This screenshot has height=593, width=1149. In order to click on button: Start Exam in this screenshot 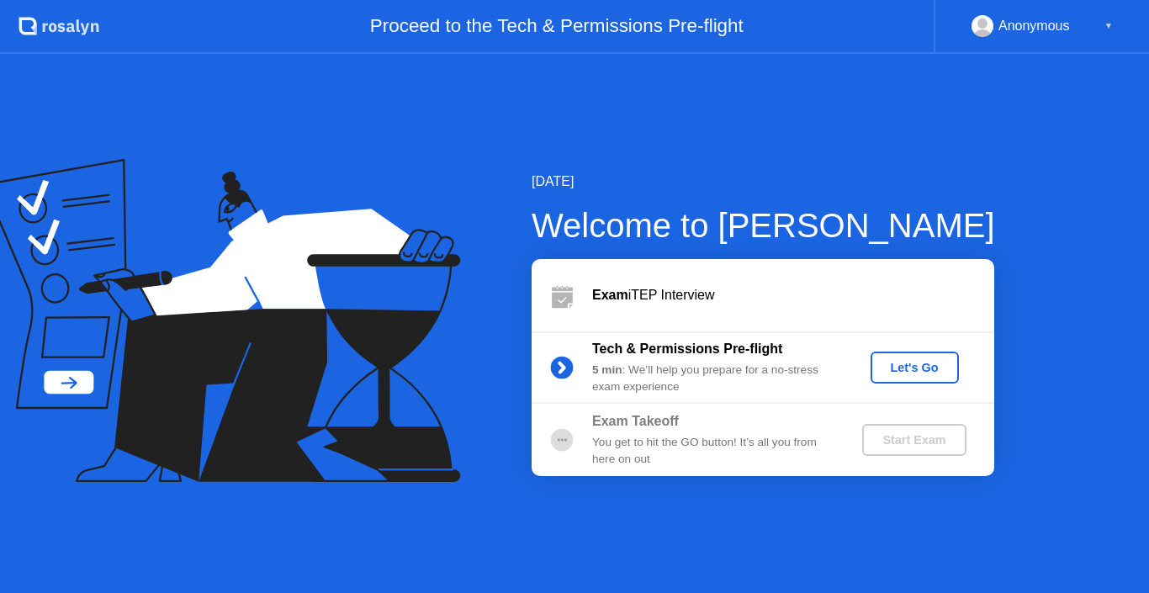, I will do `click(913, 440)`.